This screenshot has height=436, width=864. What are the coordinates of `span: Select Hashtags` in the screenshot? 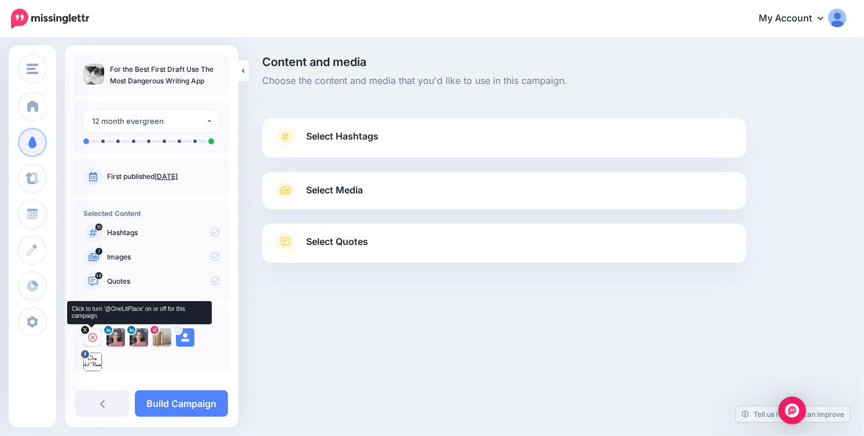 It's located at (342, 136).